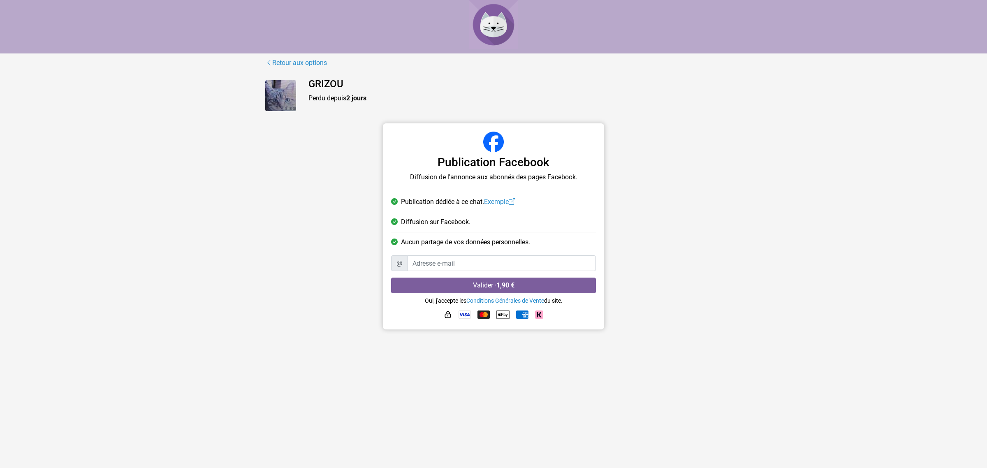 This screenshot has height=468, width=987. What do you see at coordinates (448, 315) in the screenshot?
I see `img: HTTPS : paiement sécurisé` at bounding box center [448, 315].